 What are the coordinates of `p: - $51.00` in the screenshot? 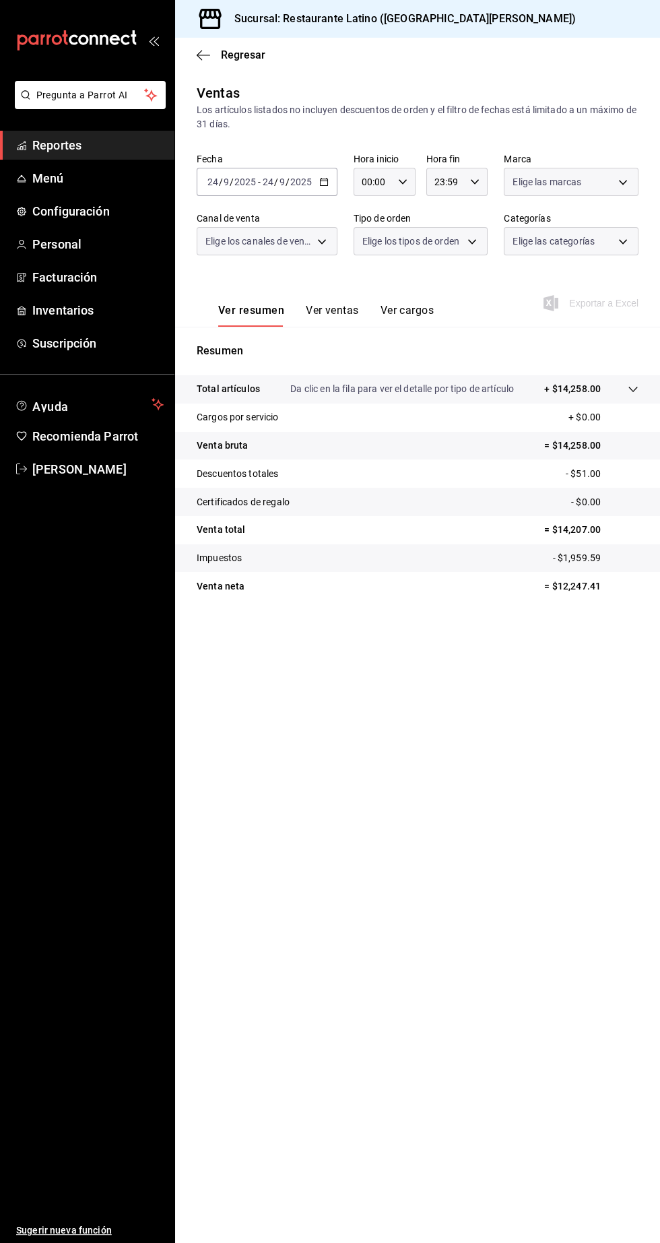 It's located at (602, 474).